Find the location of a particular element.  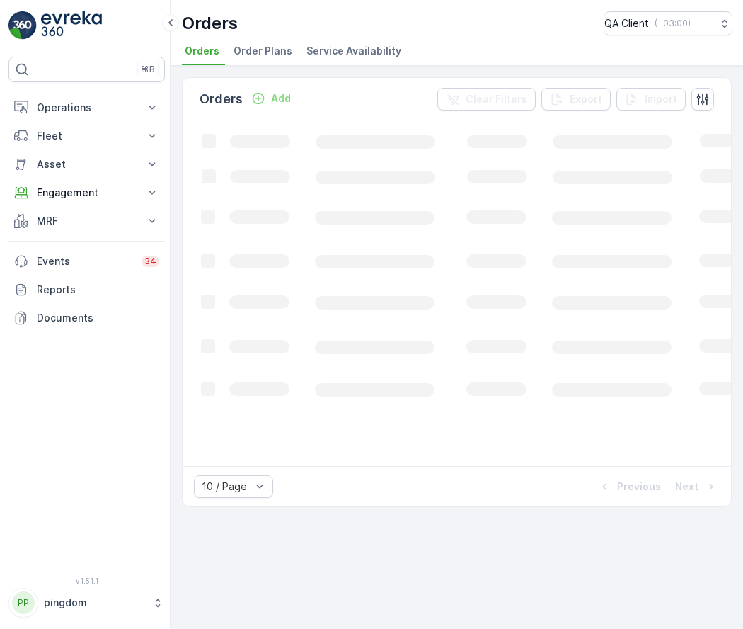

a: Reports is located at coordinates (86, 290).